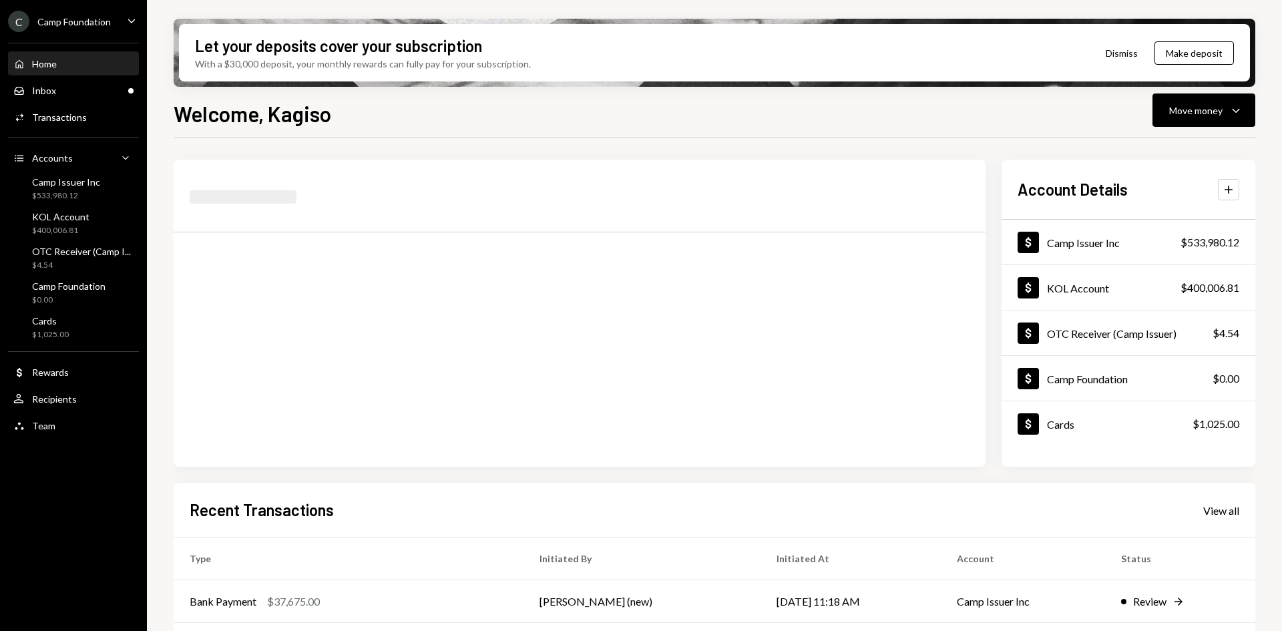 The image size is (1282, 631). Describe the element at coordinates (1194, 53) in the screenshot. I see `button: Make deposit` at that location.